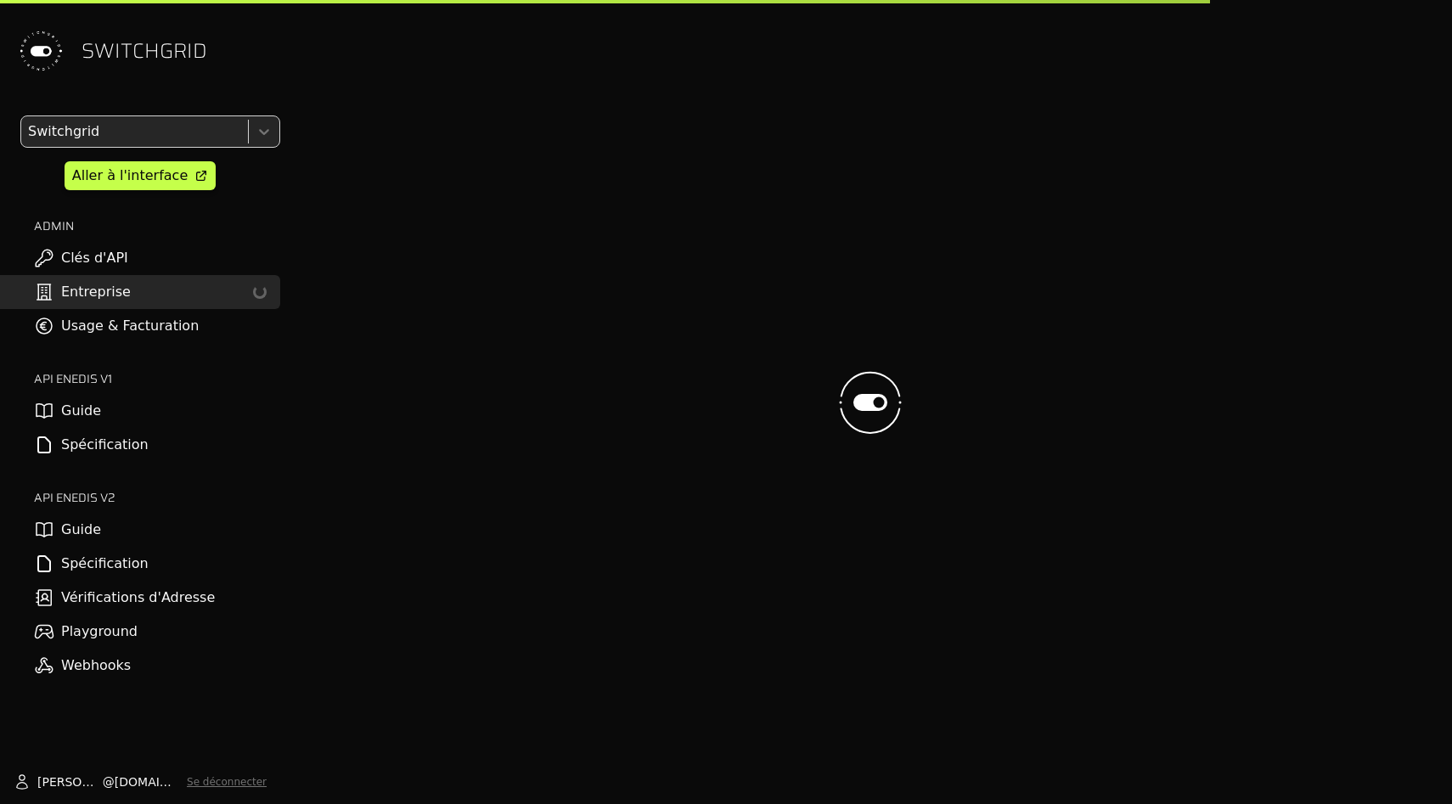  Describe the element at coordinates (144, 51) in the screenshot. I see `span: SWITCHGRID` at that location.